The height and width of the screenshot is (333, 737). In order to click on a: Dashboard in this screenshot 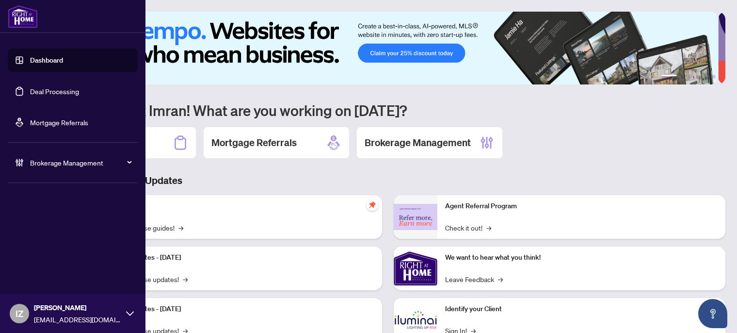, I will do `click(47, 60)`.